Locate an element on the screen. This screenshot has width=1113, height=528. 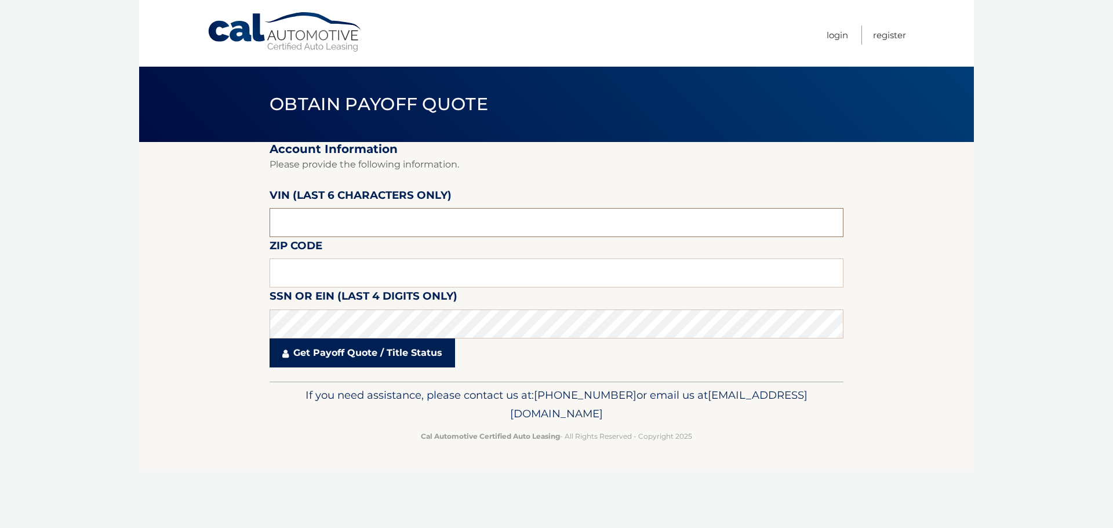
p: Please provide the following information. is located at coordinates (556, 165).